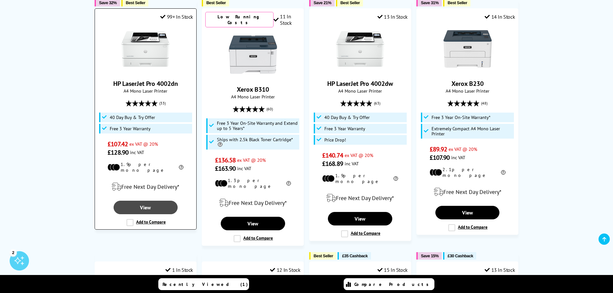  Describe the element at coordinates (13, 253) in the screenshot. I see `div: 2` at that location.